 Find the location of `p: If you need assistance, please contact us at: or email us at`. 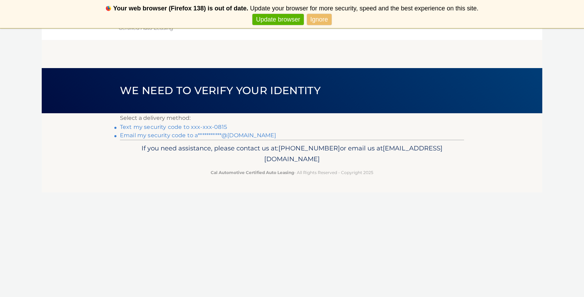

p: If you need assistance, please contact us at: or email us at is located at coordinates (292, 154).